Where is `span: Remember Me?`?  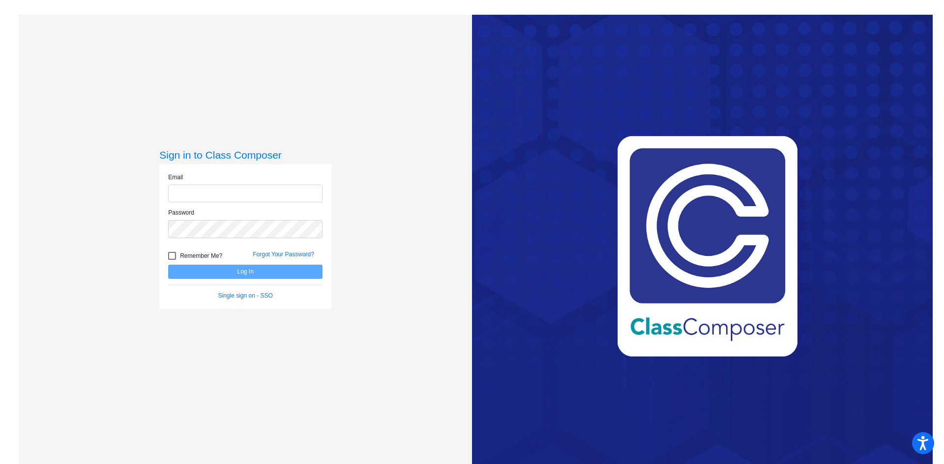 span: Remember Me? is located at coordinates (201, 256).